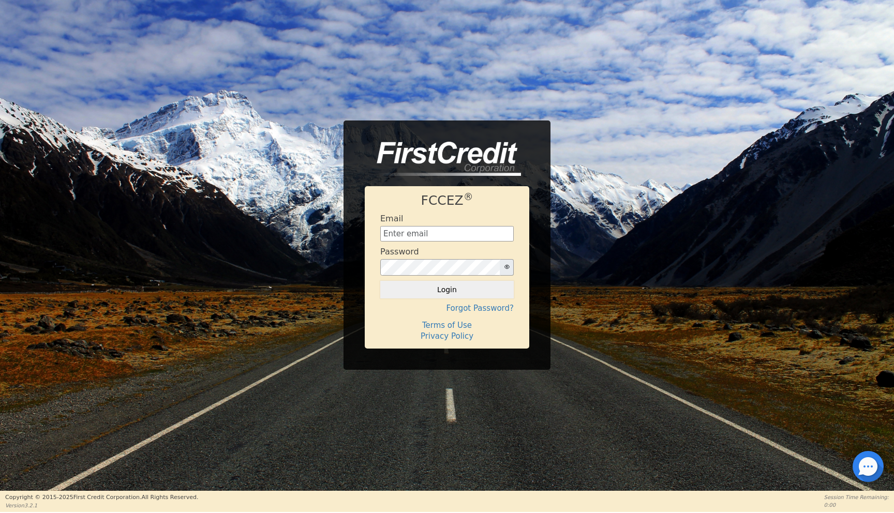  I want to click on h4: Password, so click(399, 251).